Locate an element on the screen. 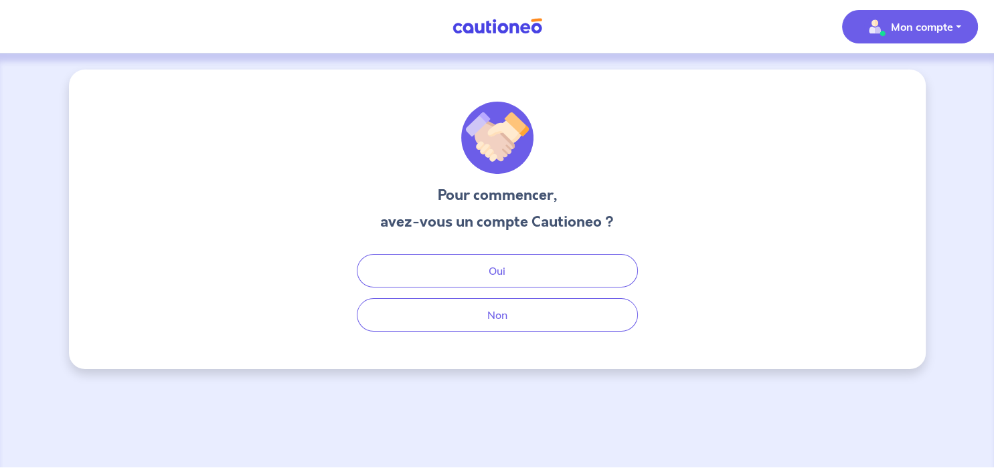 This screenshot has height=470, width=994. button: illu_account_valid_menu.svgMon compte is located at coordinates (909, 27).